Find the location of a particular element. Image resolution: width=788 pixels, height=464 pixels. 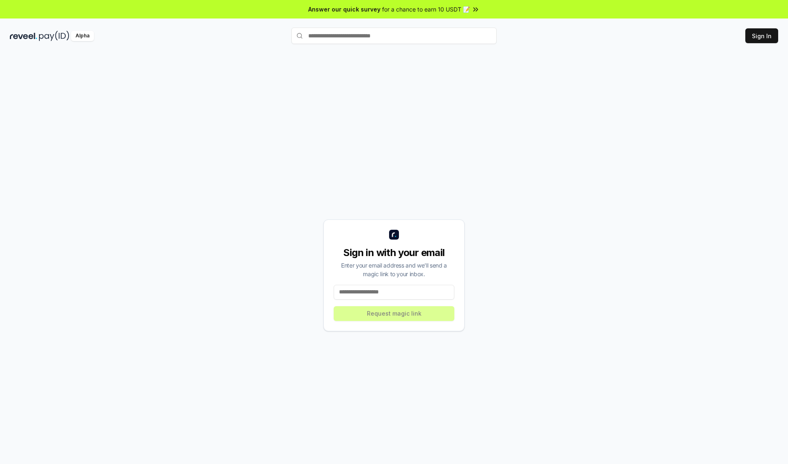

img: logo_small is located at coordinates (394, 234).